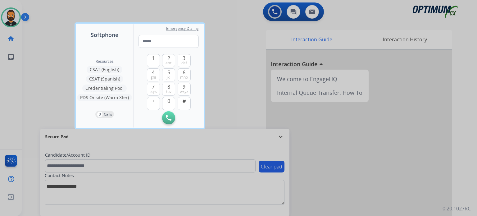 Image resolution: width=477 pixels, height=216 pixels. I want to click on button: CSAT (Spanish), so click(105, 79).